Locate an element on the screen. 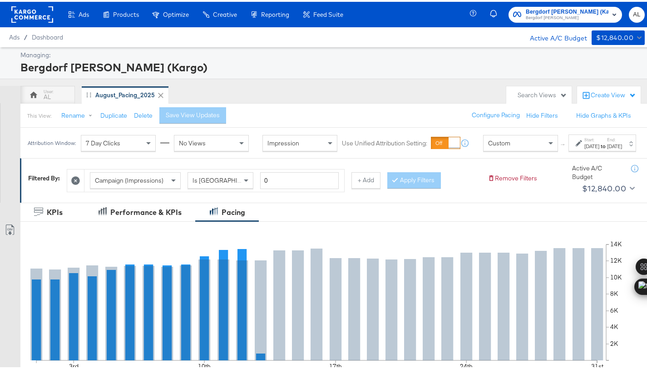  div: Create View is located at coordinates (614, 94).